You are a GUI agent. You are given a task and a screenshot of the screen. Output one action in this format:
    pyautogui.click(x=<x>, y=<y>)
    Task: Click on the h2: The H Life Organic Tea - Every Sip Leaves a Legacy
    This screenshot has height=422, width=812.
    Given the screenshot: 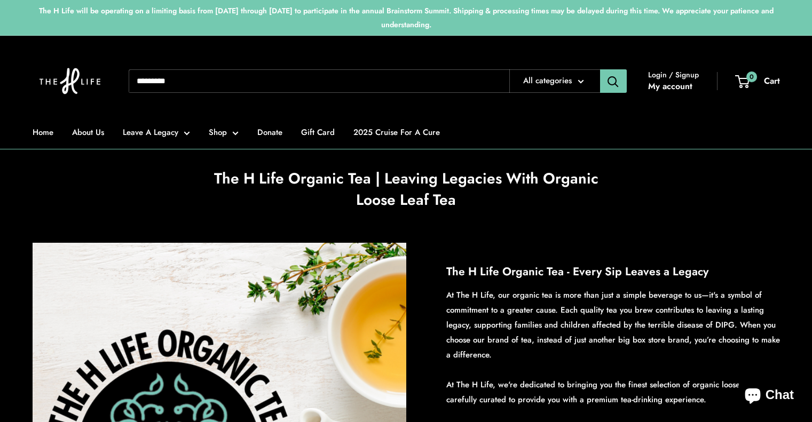 What is the action you would take?
    pyautogui.click(x=613, y=272)
    